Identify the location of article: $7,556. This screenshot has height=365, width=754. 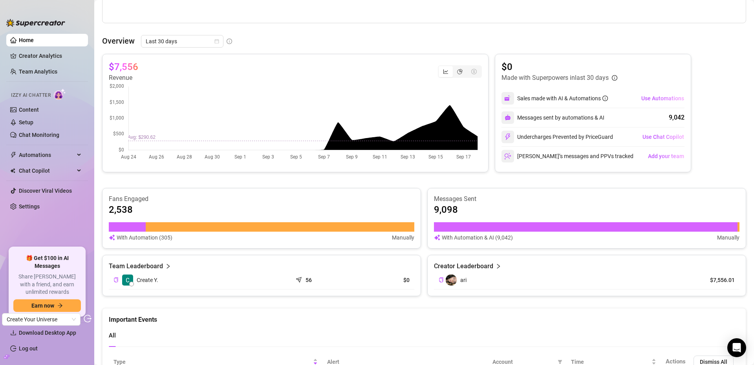
(123, 67).